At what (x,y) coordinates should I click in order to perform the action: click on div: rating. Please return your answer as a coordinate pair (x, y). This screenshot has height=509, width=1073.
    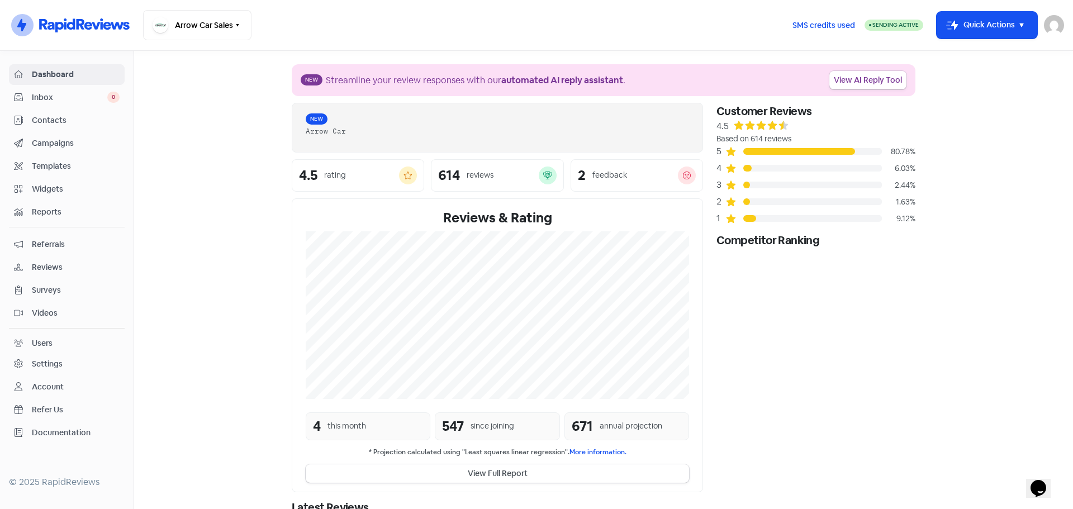
    Looking at the image, I should click on (335, 175).